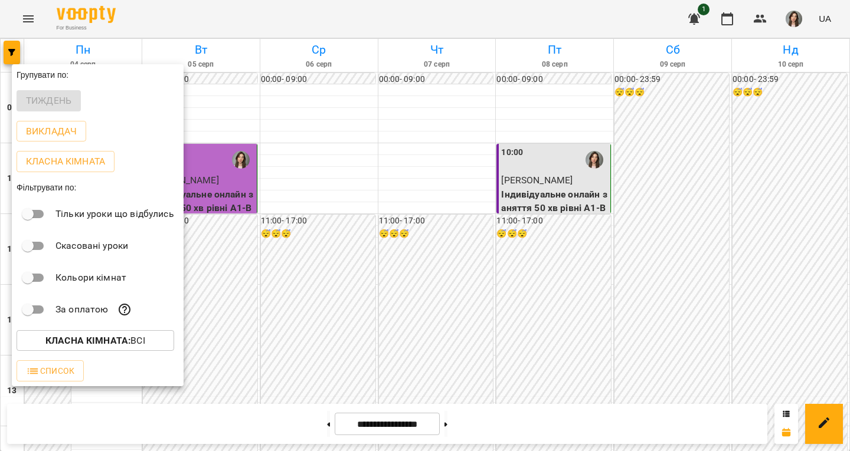  I want to click on button: Викладач, so click(51, 132).